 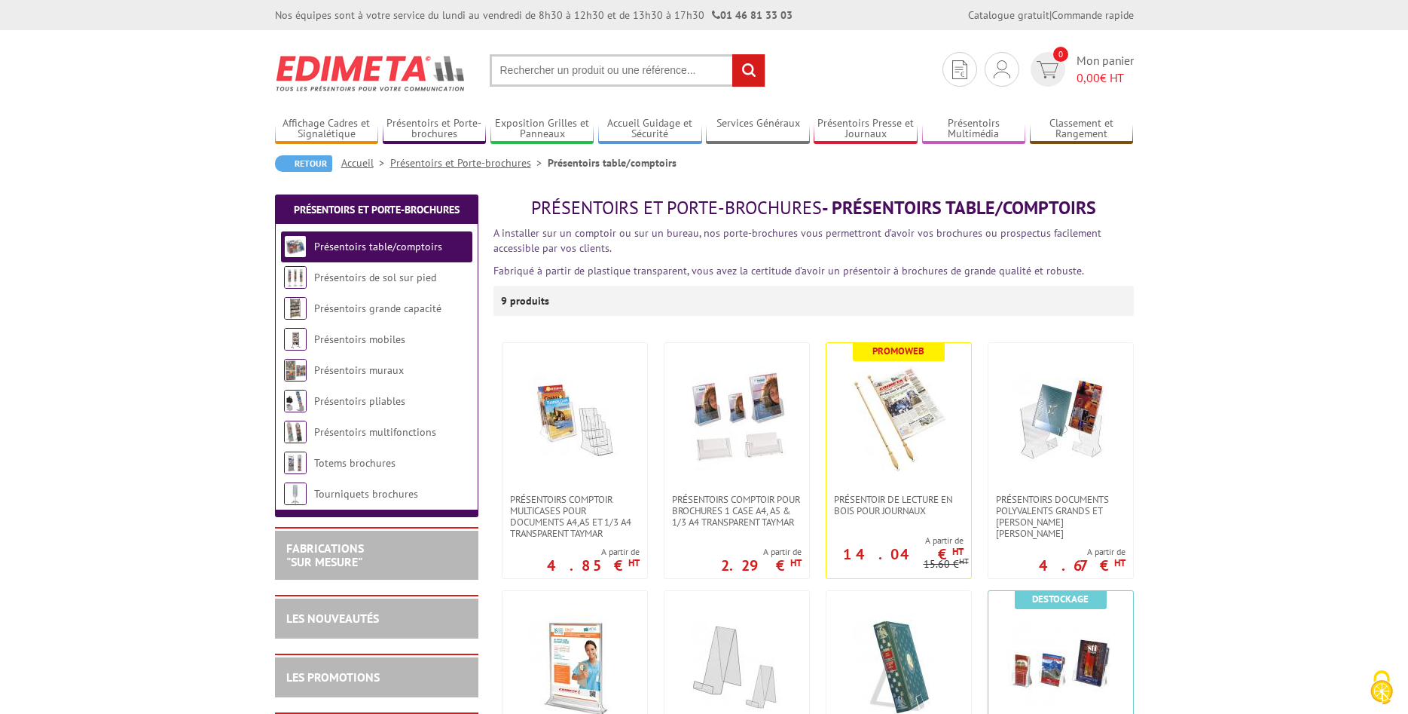 I want to click on img: Présentoirs grande capacité, so click(x=295, y=308).